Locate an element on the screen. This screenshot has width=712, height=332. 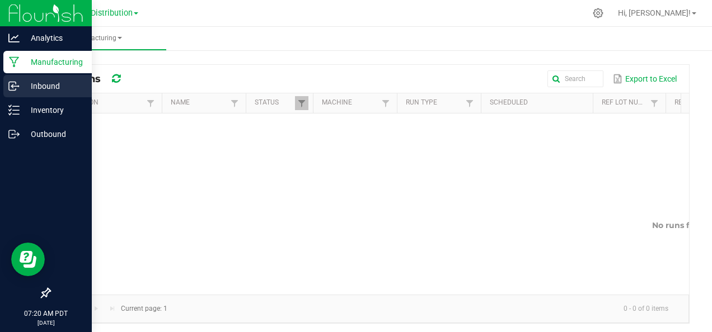
kendo-pager: Current page: 1 is located at coordinates (369, 309).